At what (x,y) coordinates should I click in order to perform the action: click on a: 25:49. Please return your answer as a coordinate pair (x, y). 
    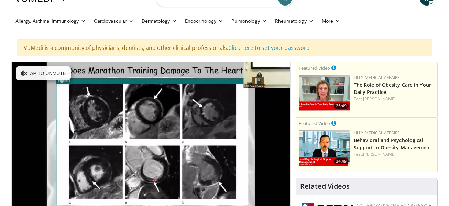
    Looking at the image, I should click on (325, 92).